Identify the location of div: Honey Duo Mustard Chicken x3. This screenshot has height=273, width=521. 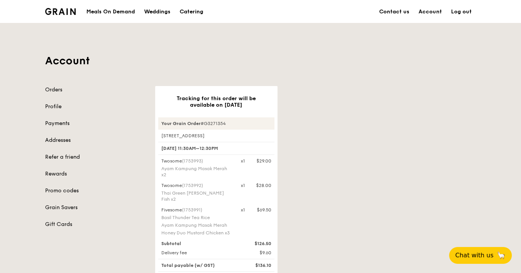
(196, 233).